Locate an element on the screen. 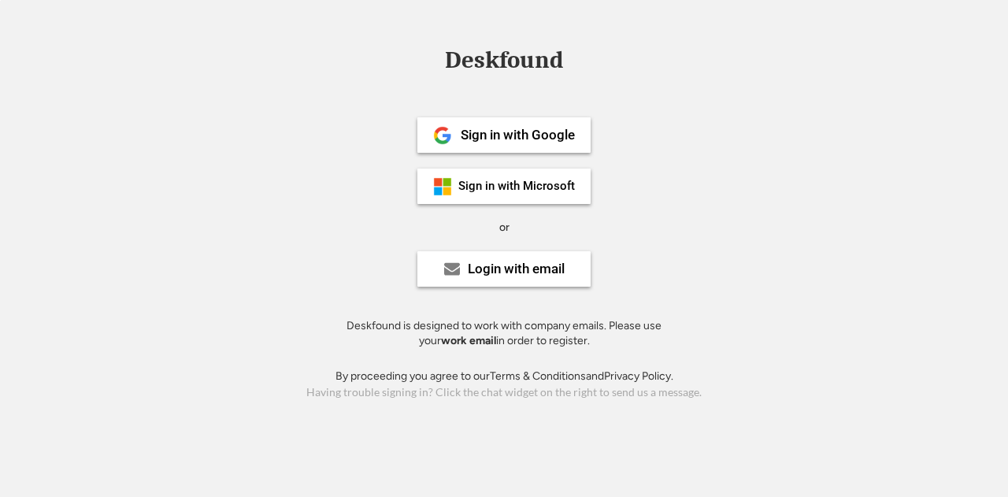  a: Terms & Conditions is located at coordinates (538, 376).